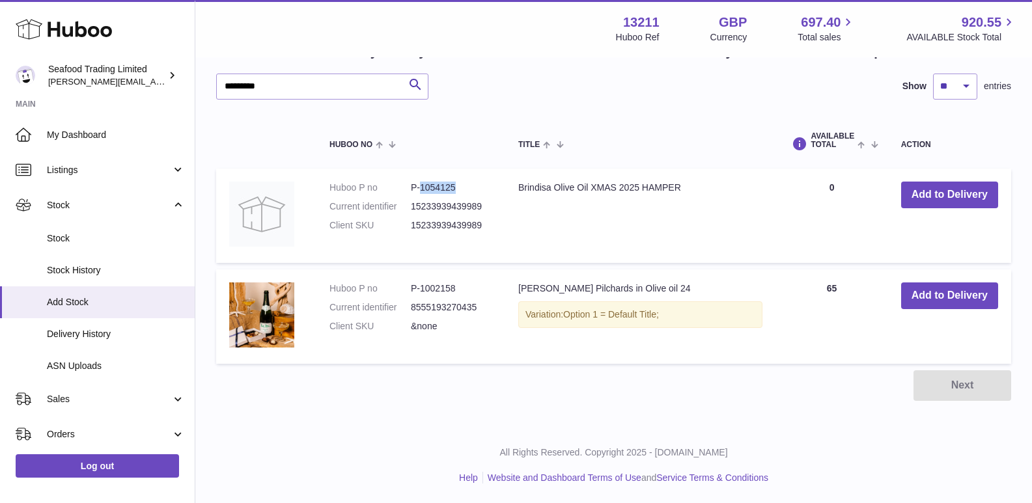 The width and height of the screenshot is (1032, 503). I want to click on a: Service Terms & Conditions, so click(712, 478).